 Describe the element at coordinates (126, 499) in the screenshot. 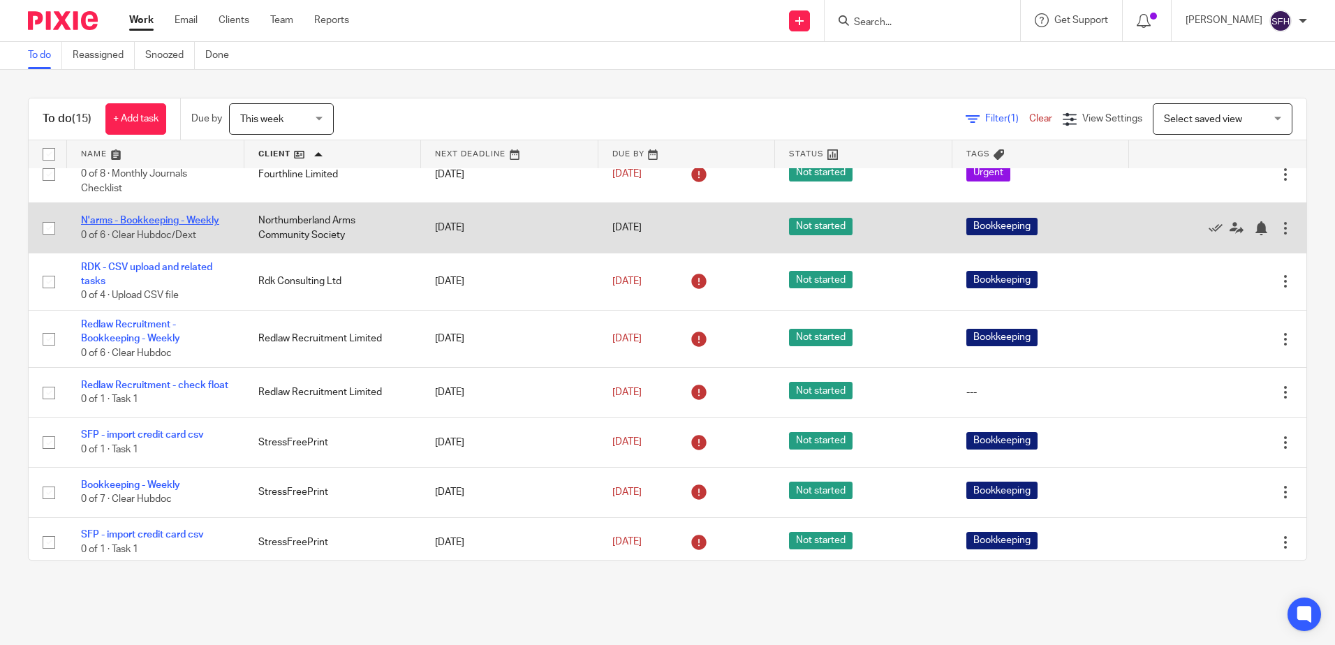

I see `span: 0 of 7 · Clear Hubdoc` at that location.